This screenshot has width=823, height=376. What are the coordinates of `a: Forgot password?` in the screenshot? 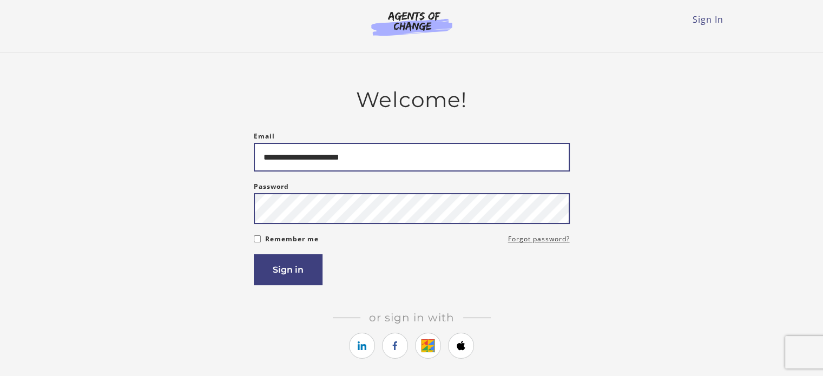 It's located at (539, 239).